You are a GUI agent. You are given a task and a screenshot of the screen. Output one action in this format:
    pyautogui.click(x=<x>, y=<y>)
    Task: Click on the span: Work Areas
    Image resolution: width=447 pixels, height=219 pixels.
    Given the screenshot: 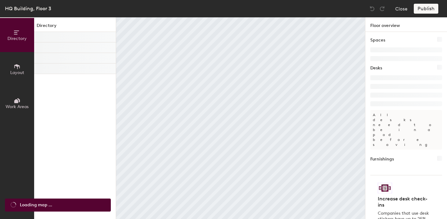 What is the action you would take?
    pyautogui.click(x=17, y=107)
    